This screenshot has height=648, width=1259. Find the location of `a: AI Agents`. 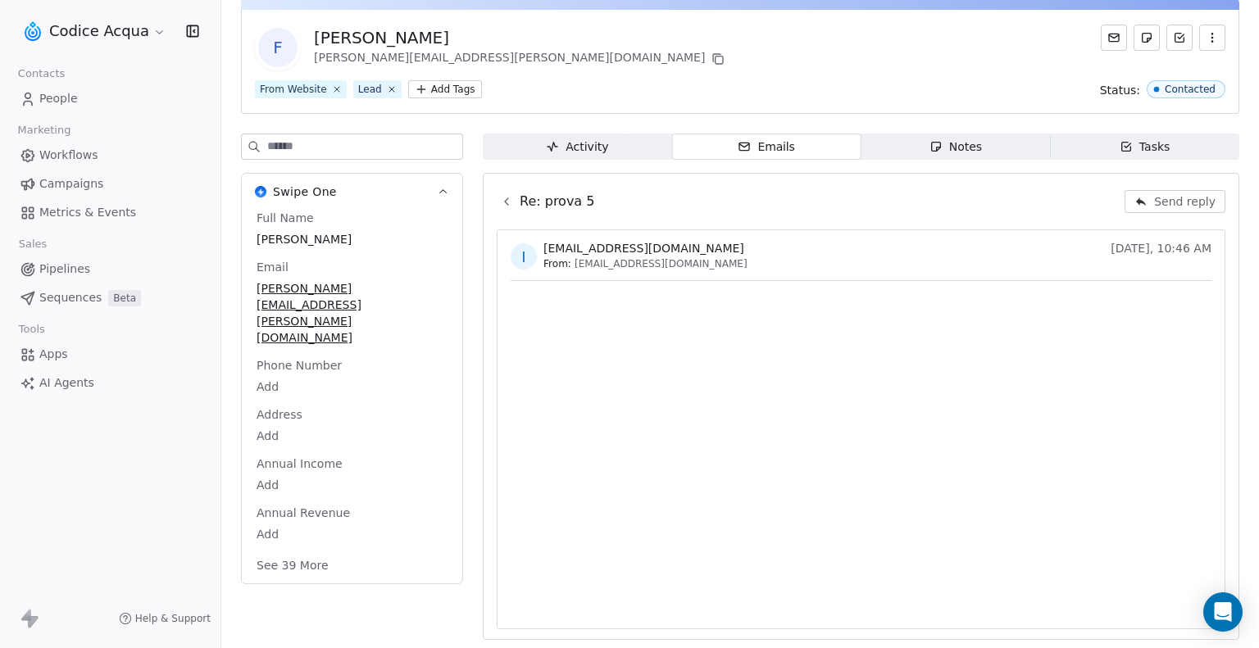

a: AI Agents is located at coordinates (110, 383).